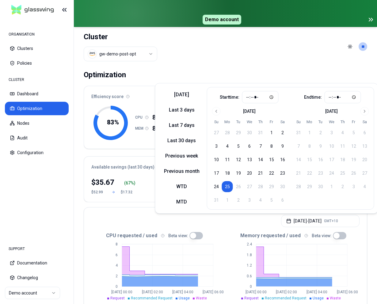 The width and height of the screenshot is (377, 304). What do you see at coordinates (117, 255) in the screenshot?
I see `tspan: 6` at bounding box center [117, 255].